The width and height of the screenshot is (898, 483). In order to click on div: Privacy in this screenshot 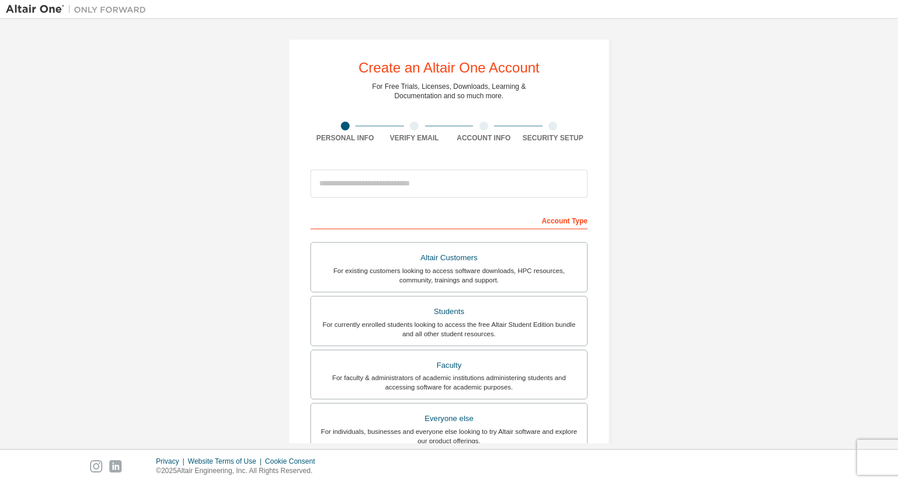, I will do `click(172, 461)`.